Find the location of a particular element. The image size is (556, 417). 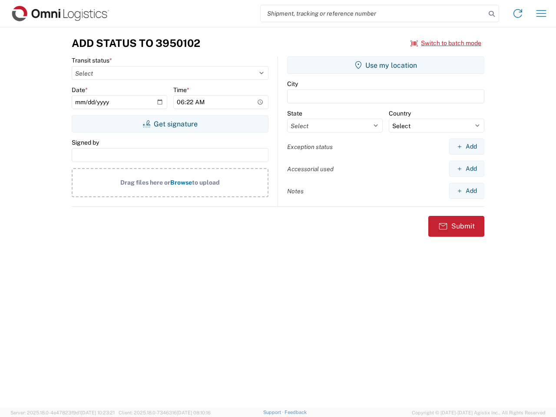

label: Exception status is located at coordinates (310, 147).